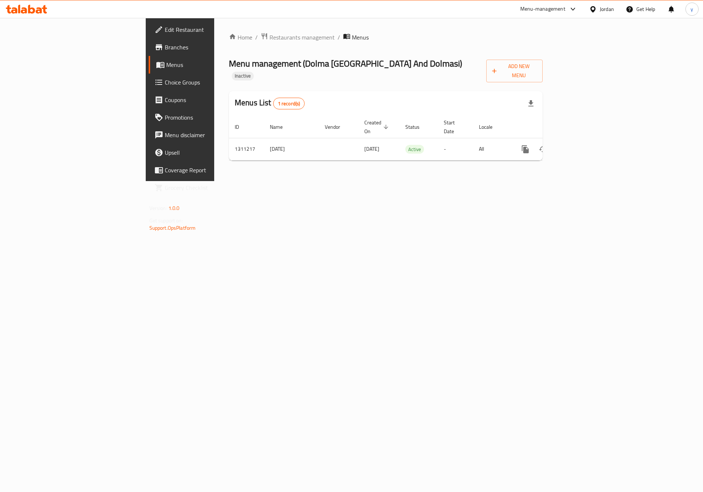 This screenshot has width=703, height=492. Describe the element at coordinates (378, 127) in the screenshot. I see `span: Created On` at that location.